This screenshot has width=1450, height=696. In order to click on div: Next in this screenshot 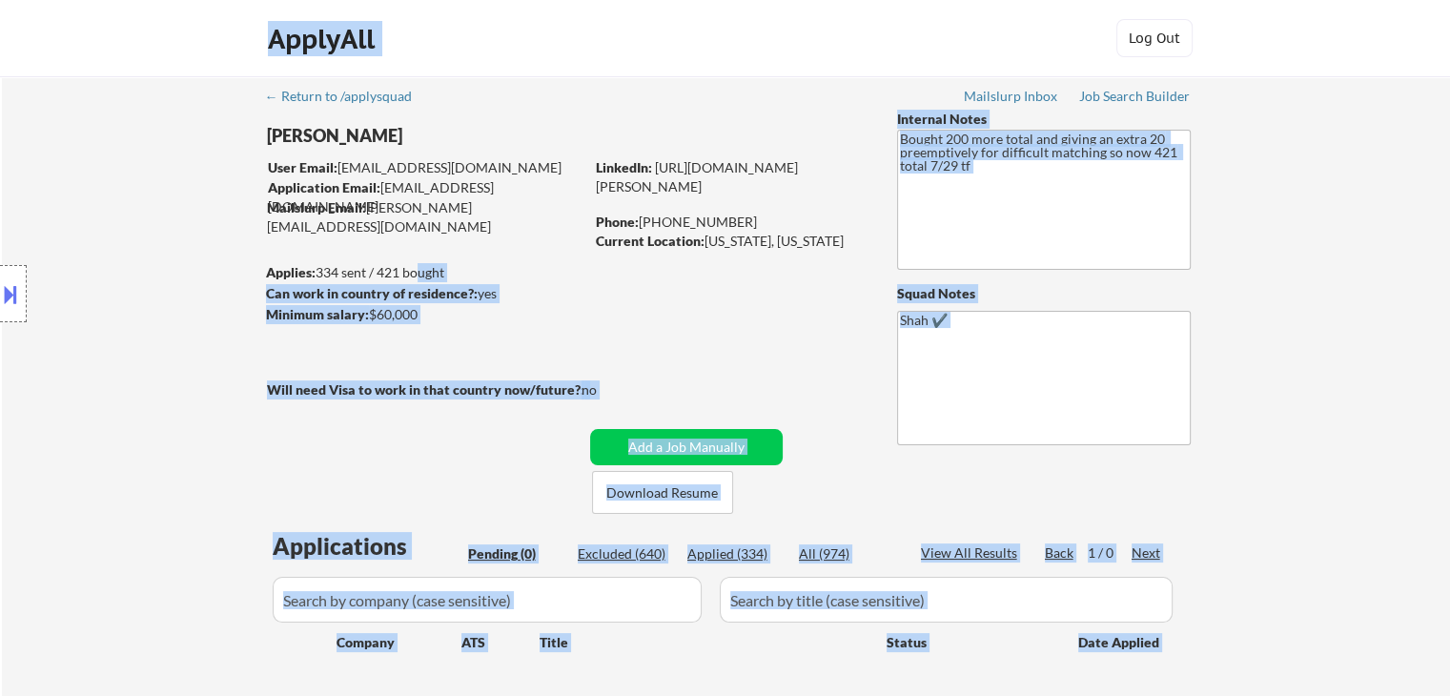, I will do `click(1147, 553)`.